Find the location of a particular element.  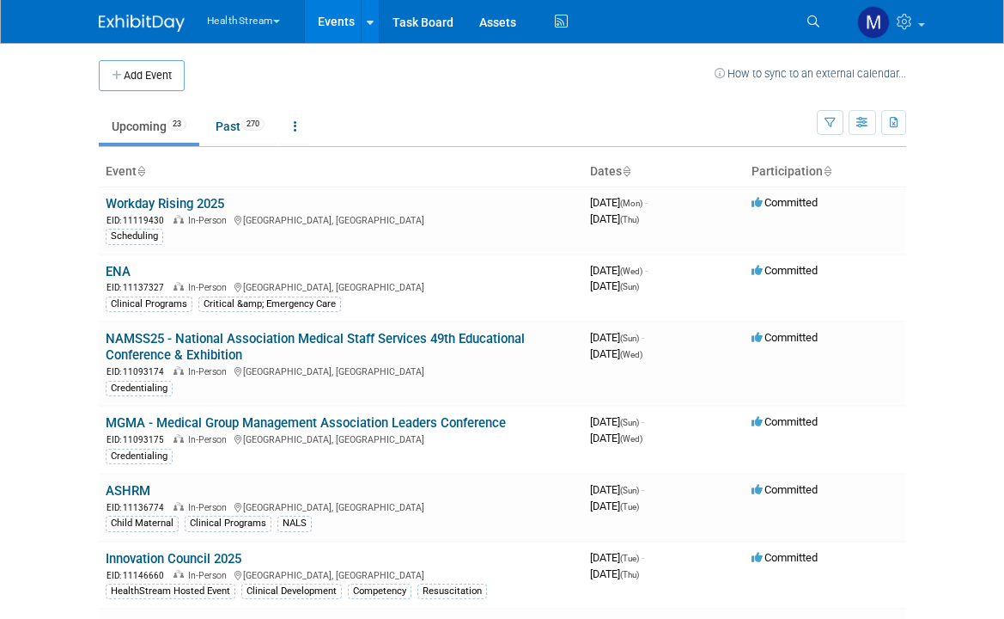

a: ASHRM is located at coordinates (128, 491).